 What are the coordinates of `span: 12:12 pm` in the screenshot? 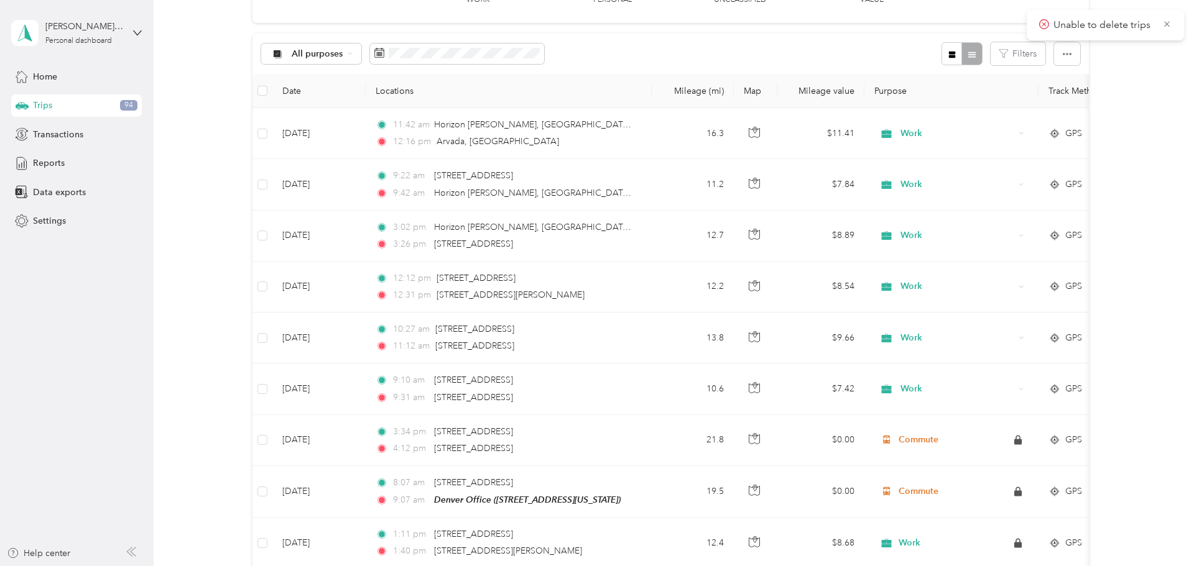 It's located at (412, 279).